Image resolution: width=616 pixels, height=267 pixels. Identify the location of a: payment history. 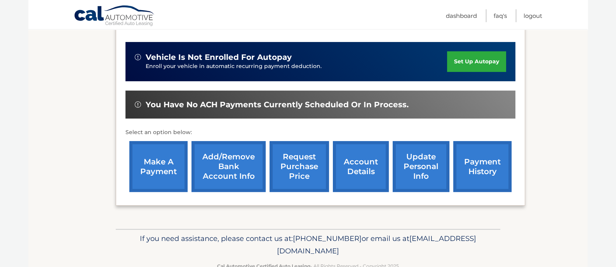
(482, 166).